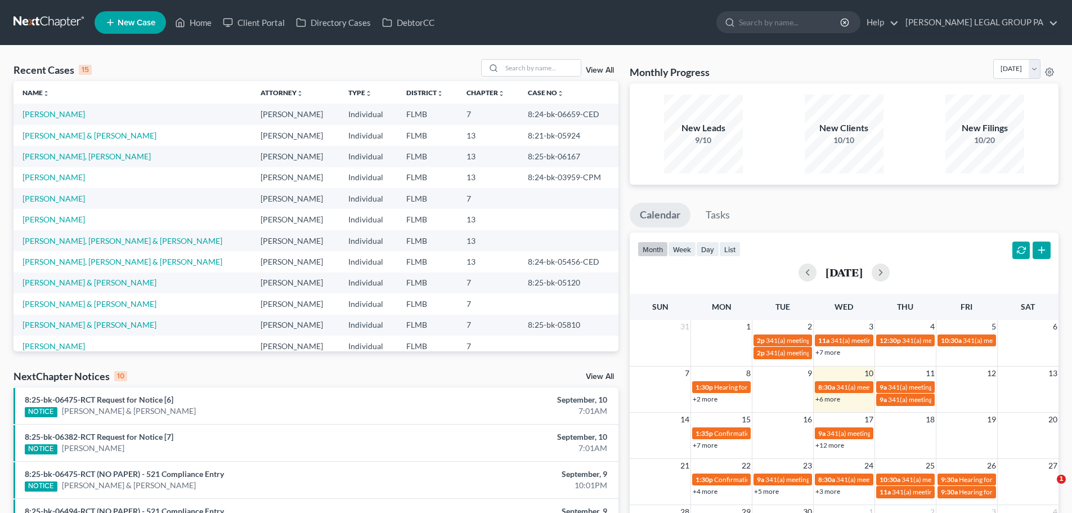 The image size is (1072, 513). Describe the element at coordinates (891, 340) in the screenshot. I see `span: 12:30p` at that location.